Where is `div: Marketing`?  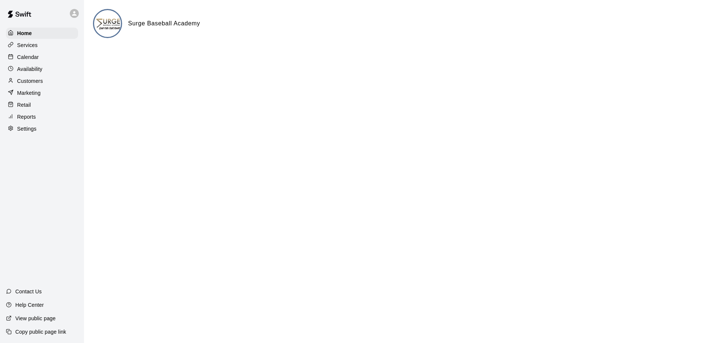
div: Marketing is located at coordinates (42, 93).